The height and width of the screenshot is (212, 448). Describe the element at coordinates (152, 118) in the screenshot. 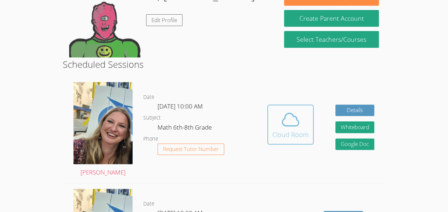

I see `dt: Subject` at that location.